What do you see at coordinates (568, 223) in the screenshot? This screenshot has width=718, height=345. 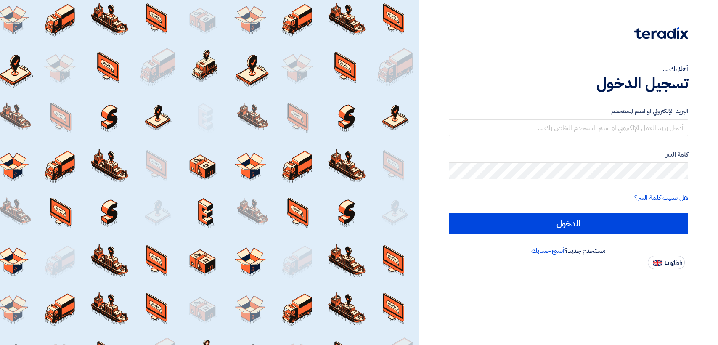 I see `input: الدخول` at bounding box center [568, 223].